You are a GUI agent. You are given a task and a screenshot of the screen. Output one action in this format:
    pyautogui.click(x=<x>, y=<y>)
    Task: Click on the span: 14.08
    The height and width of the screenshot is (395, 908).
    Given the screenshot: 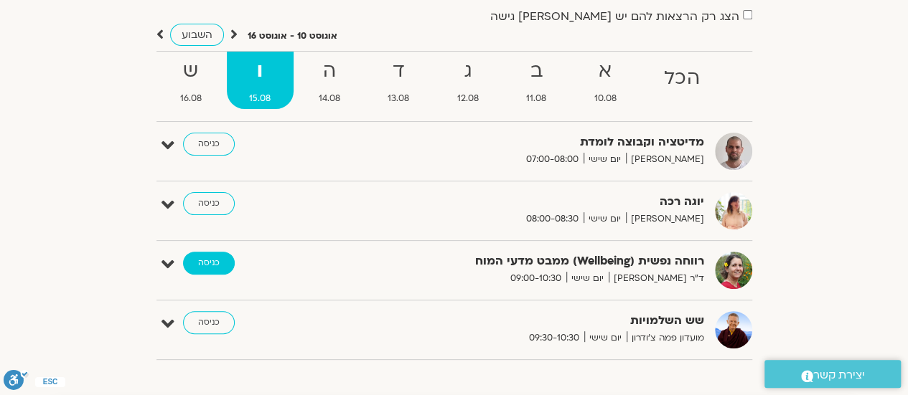 What is the action you would take?
    pyautogui.click(x=329, y=98)
    